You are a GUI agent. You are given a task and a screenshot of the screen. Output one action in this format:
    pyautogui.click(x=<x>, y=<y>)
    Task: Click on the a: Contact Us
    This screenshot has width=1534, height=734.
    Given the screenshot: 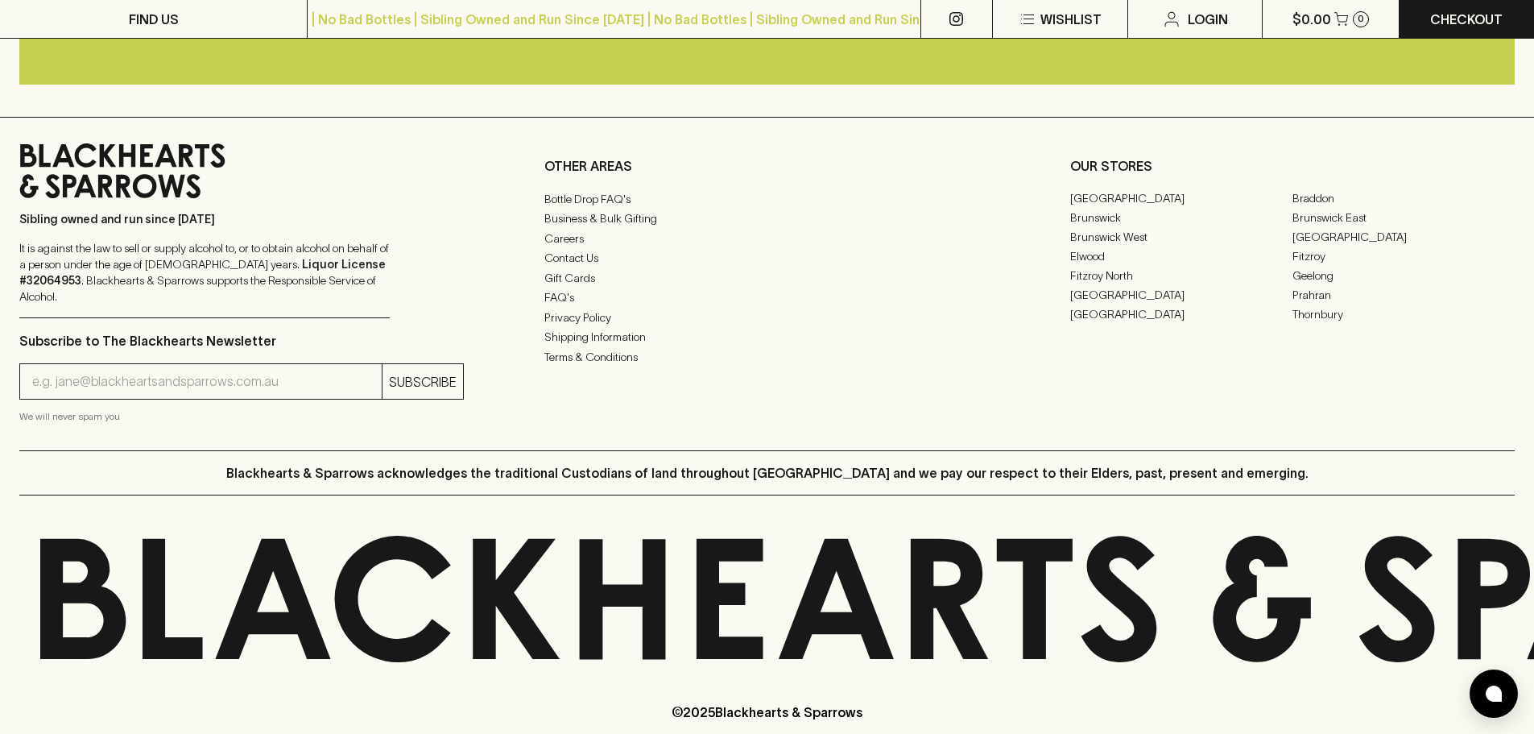 What is the action you would take?
    pyautogui.click(x=767, y=258)
    